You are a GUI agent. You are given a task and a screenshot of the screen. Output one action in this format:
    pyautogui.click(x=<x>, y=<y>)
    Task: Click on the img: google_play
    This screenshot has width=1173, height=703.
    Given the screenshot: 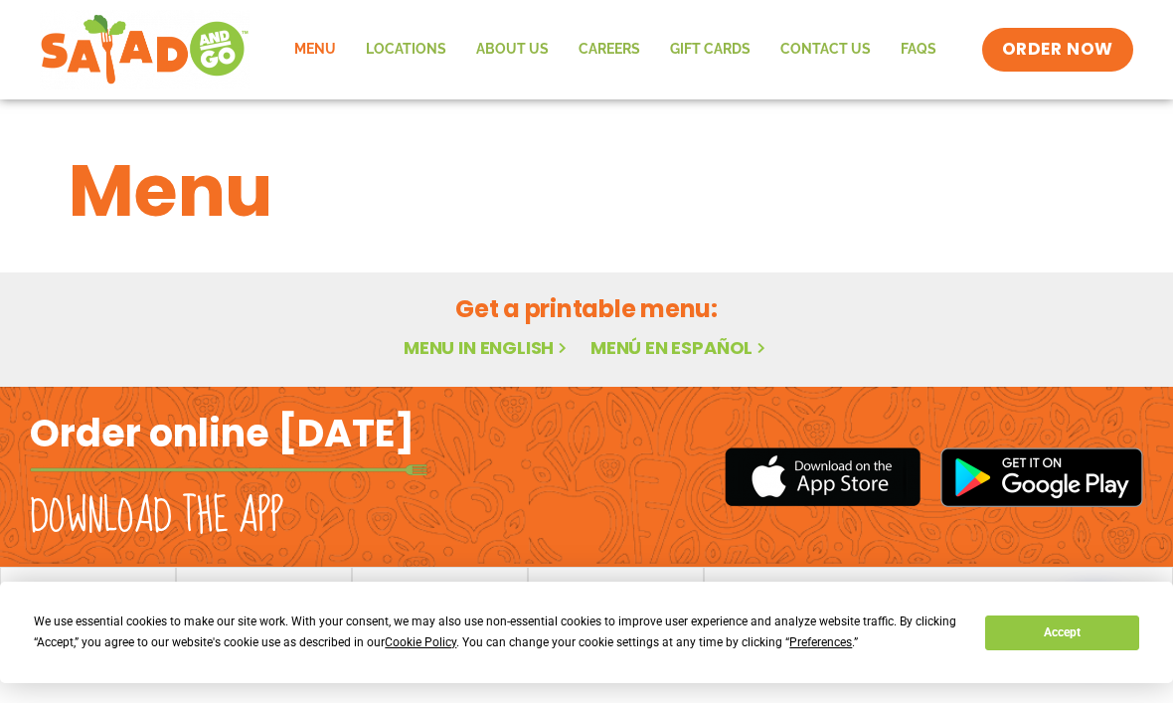 What is the action you would take?
    pyautogui.click(x=1042, y=477)
    